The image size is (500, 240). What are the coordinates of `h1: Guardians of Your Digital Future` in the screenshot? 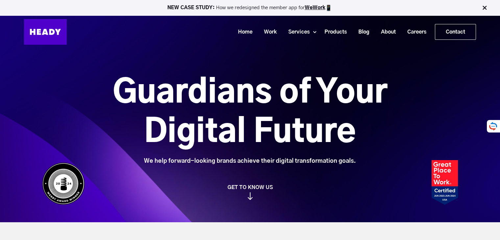 It's located at (250, 113).